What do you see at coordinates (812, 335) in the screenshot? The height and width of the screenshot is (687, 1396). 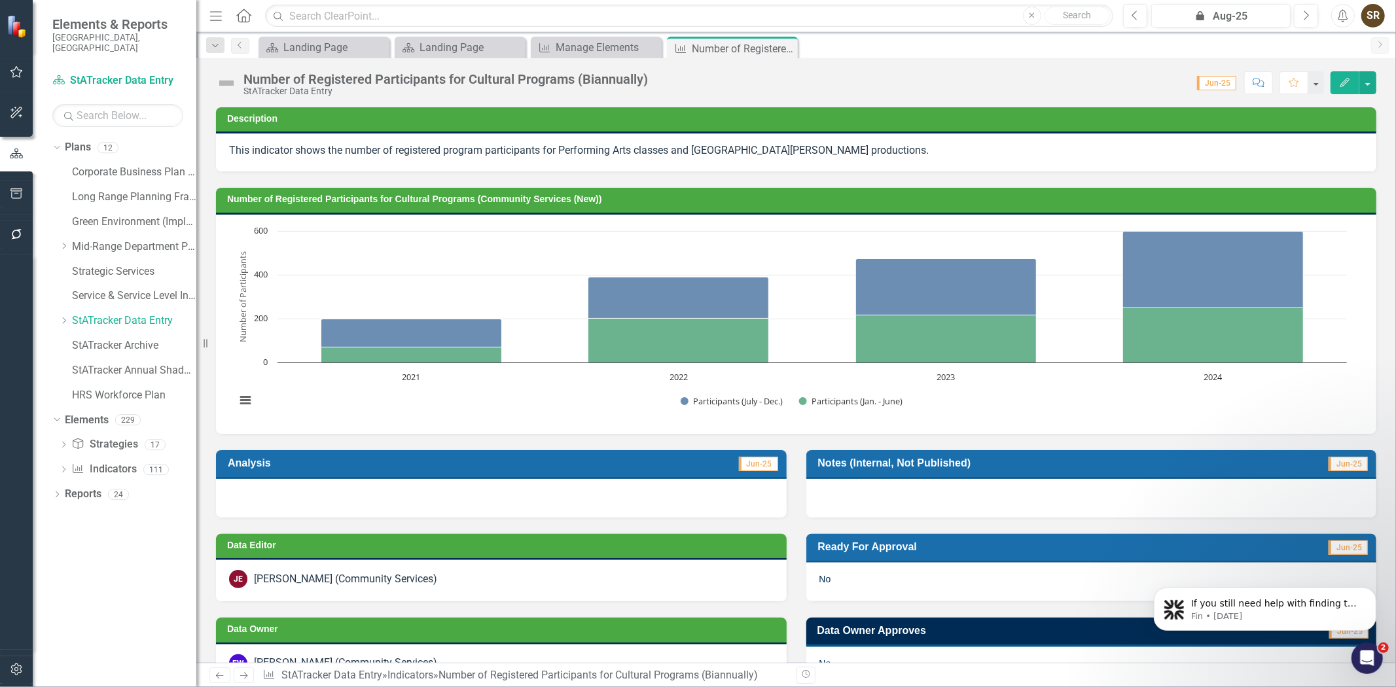 I see `g: Participants (Jan. - June), bar series 2 of 2 with 4 bars.` at bounding box center [812, 335].